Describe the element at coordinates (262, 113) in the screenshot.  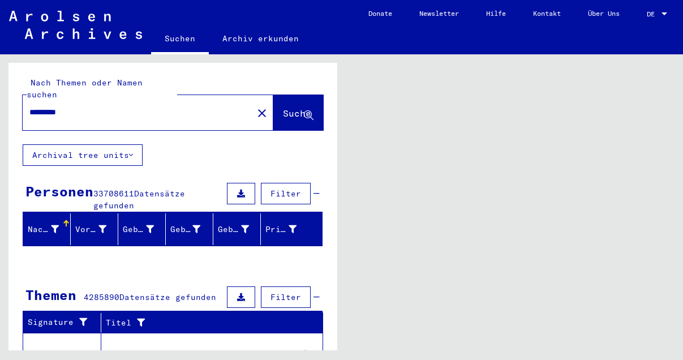
I see `mat-icon: close` at that location.